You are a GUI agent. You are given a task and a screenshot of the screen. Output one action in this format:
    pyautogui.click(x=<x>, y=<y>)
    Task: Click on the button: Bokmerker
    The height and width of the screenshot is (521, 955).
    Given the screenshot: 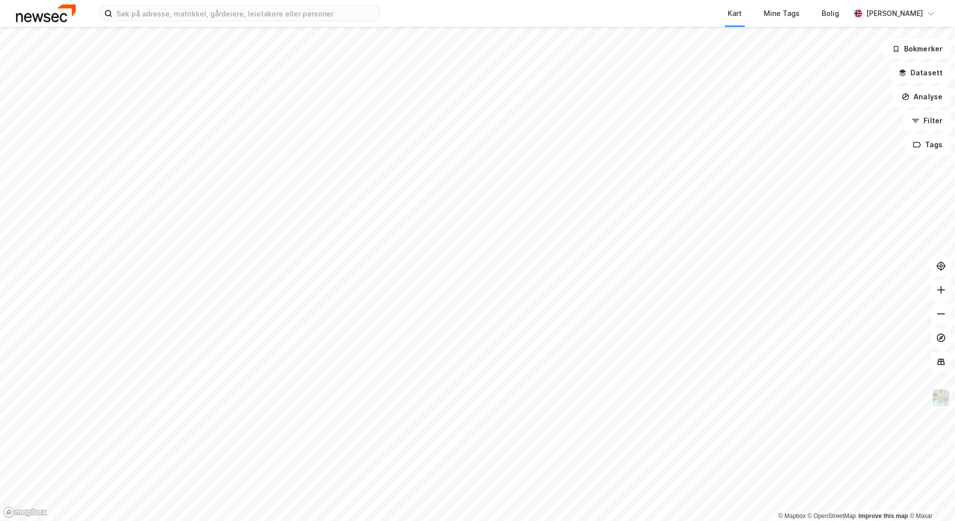 What is the action you would take?
    pyautogui.click(x=917, y=49)
    